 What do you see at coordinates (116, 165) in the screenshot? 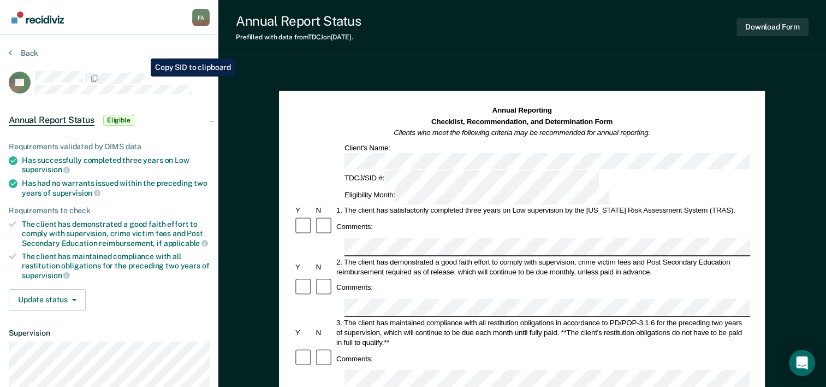
I see `div: Has successfully completed three years on Low` at bounding box center [116, 165].